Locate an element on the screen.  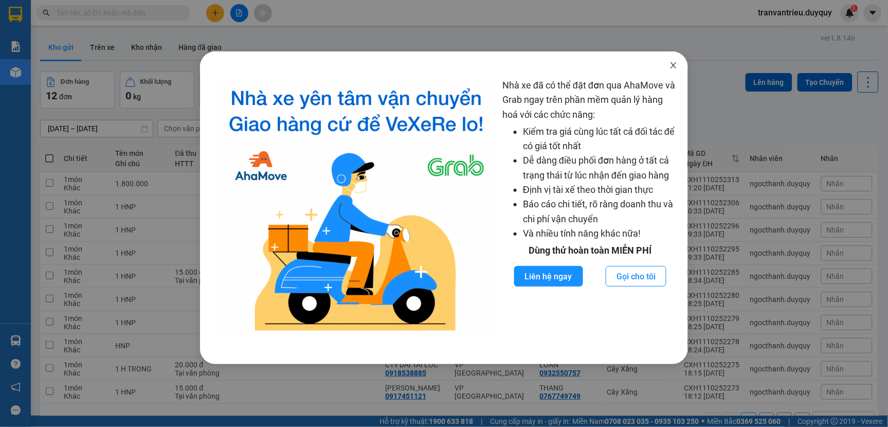
li: Định vị tài xế theo thời gian thực is located at coordinates (600, 190).